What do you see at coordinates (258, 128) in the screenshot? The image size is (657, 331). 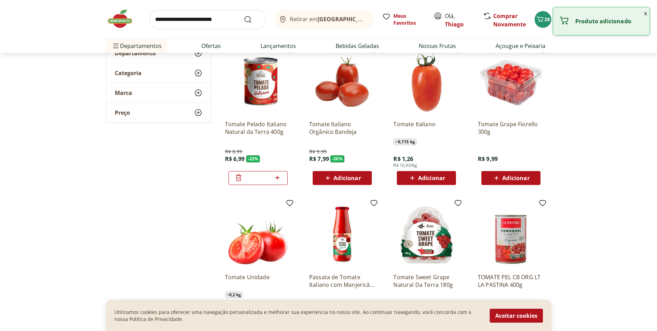 I see `a: Tomate Pelado Italiano Natural da Terra 400g` at bounding box center [258, 128].